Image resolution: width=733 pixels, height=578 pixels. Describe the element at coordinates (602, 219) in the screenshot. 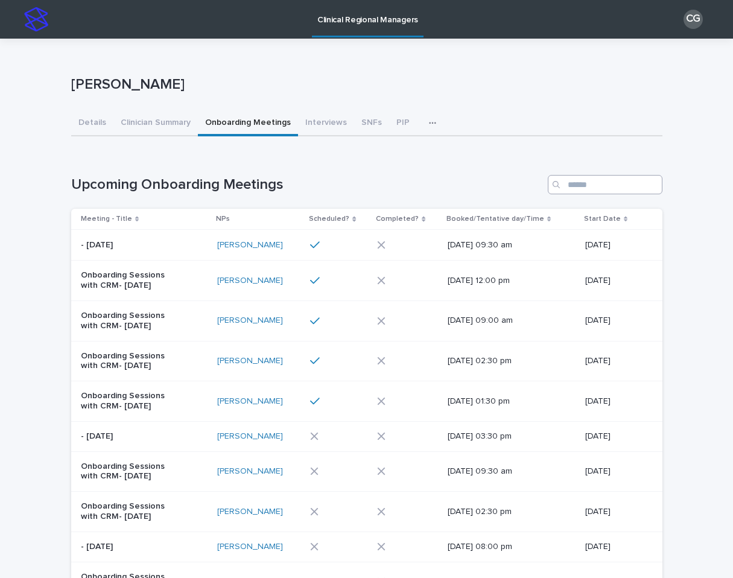

I see `p: Start Date` at that location.